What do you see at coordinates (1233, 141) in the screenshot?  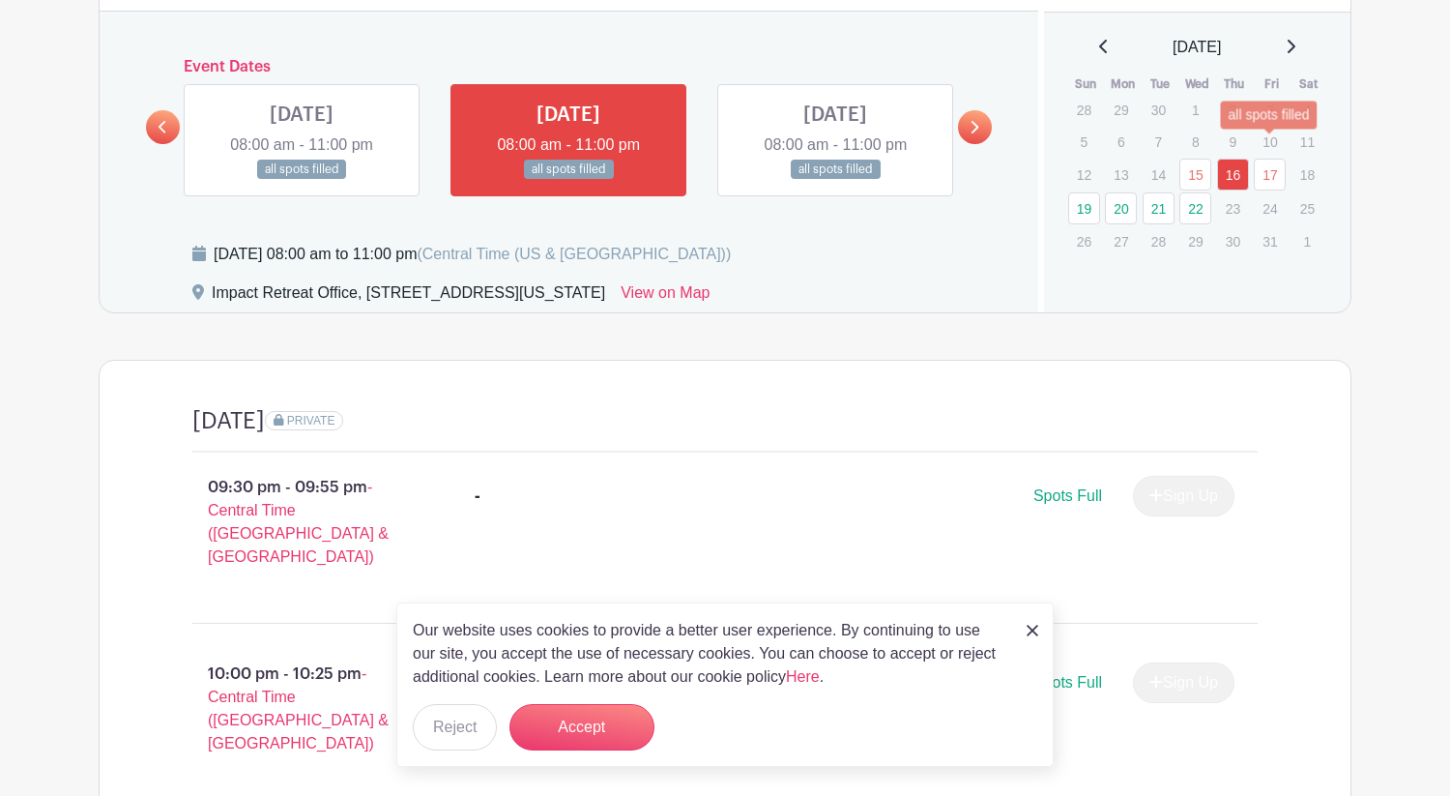 I see `p: 9` at bounding box center [1233, 141].